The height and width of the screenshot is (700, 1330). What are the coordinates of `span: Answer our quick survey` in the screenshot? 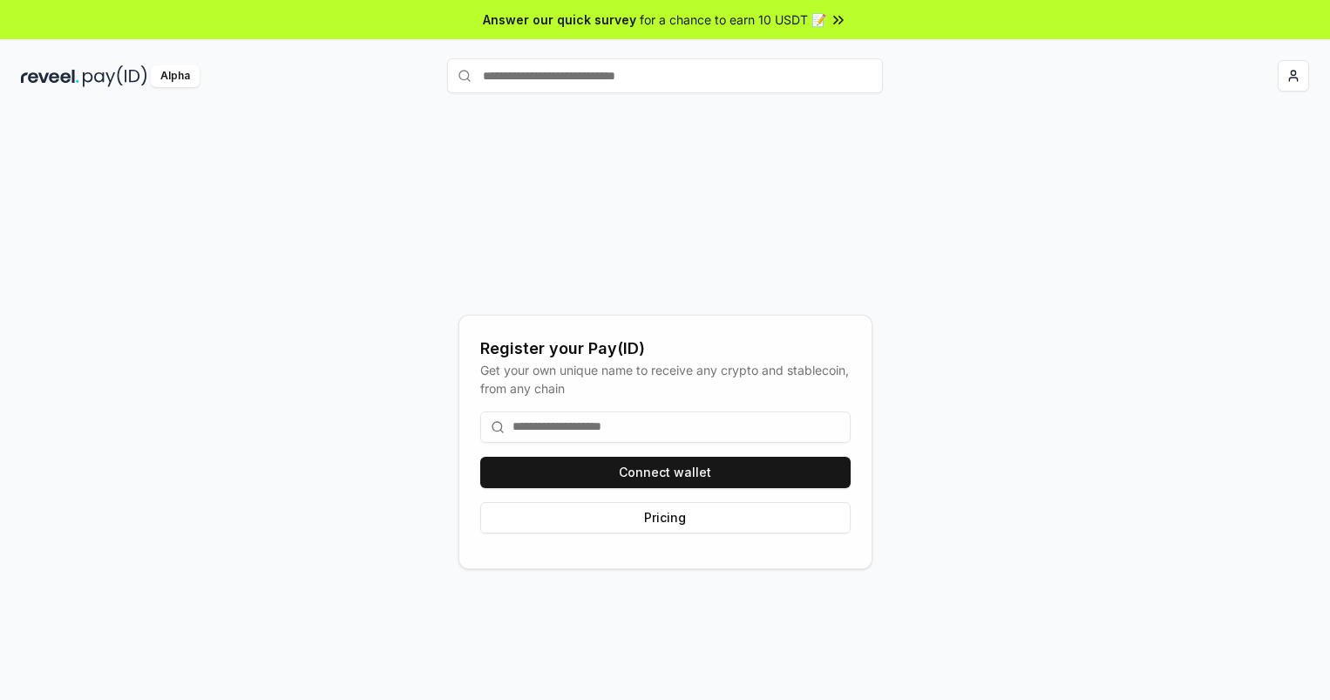 It's located at (560, 19).